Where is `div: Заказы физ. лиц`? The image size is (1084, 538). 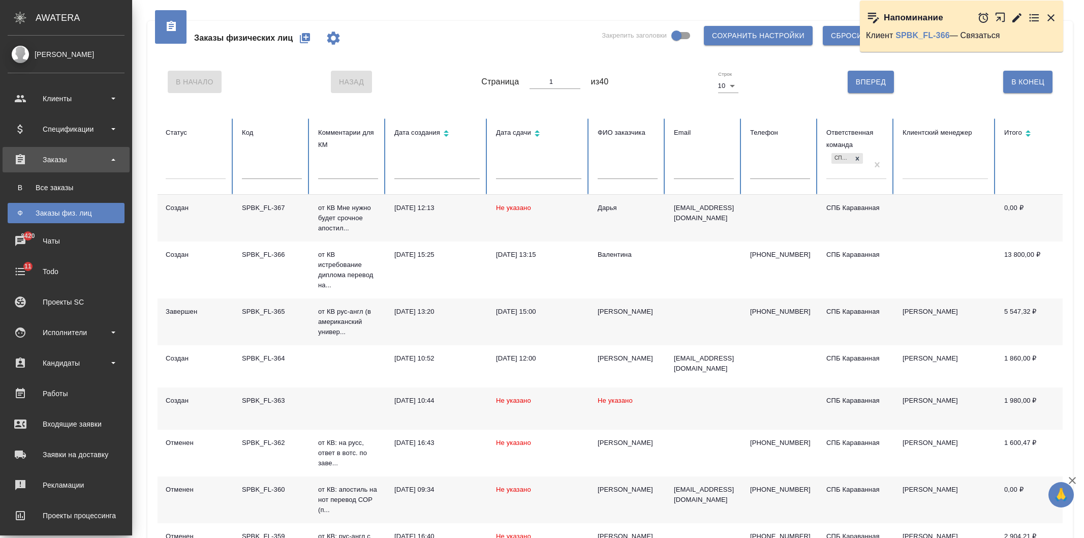 div: Заказы физ. лиц is located at coordinates (66, 213).